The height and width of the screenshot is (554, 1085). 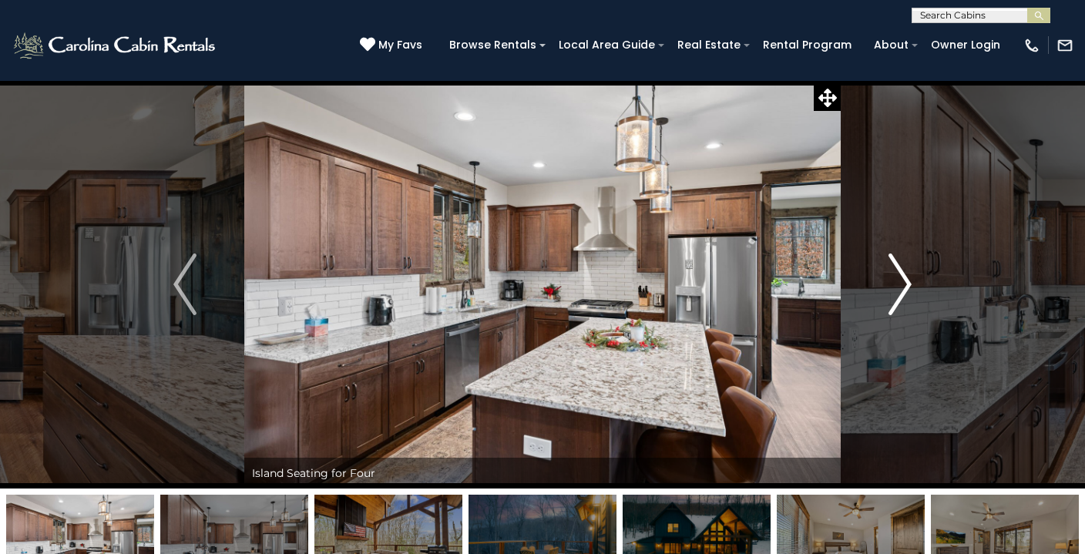 I want to click on img: mail-regular-white.png, so click(x=1065, y=45).